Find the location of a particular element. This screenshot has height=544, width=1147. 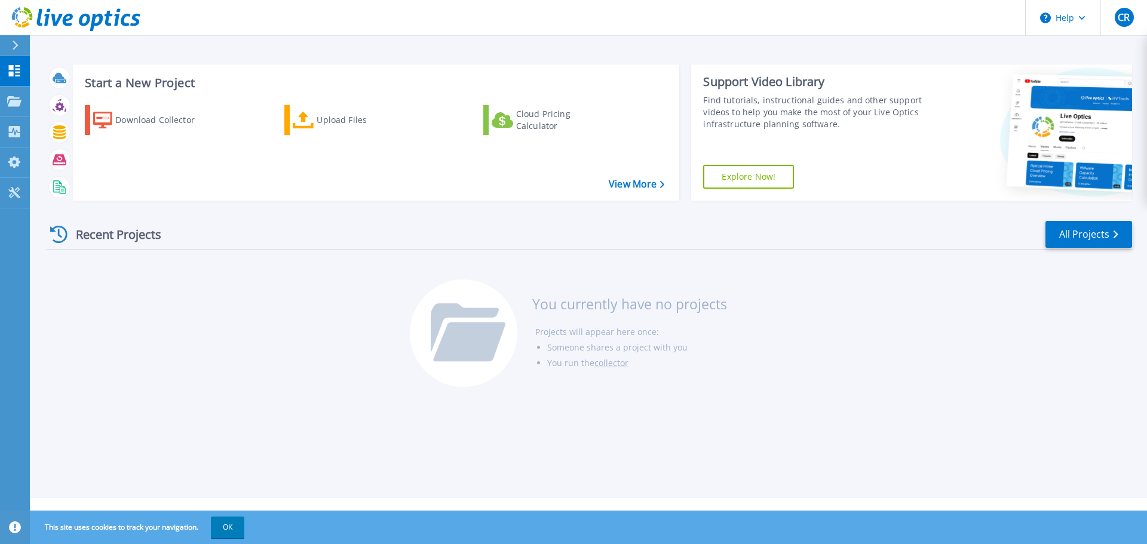

a: Upload Files is located at coordinates (351, 120).